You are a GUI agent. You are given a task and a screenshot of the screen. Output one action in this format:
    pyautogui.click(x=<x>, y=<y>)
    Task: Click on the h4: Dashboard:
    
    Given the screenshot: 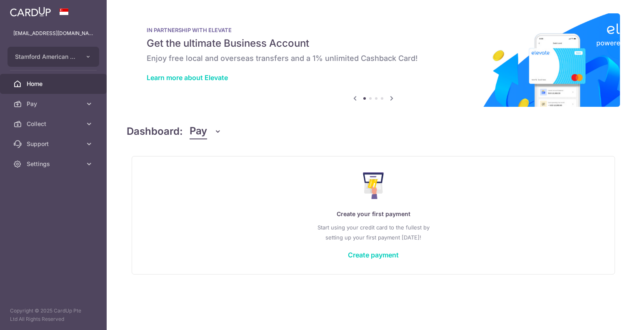 What is the action you would take?
    pyautogui.click(x=155, y=131)
    